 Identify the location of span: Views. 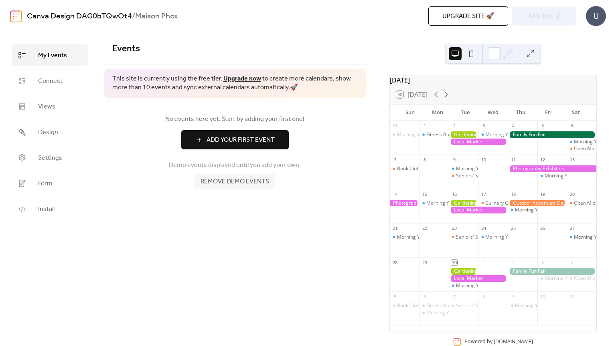
(47, 107).